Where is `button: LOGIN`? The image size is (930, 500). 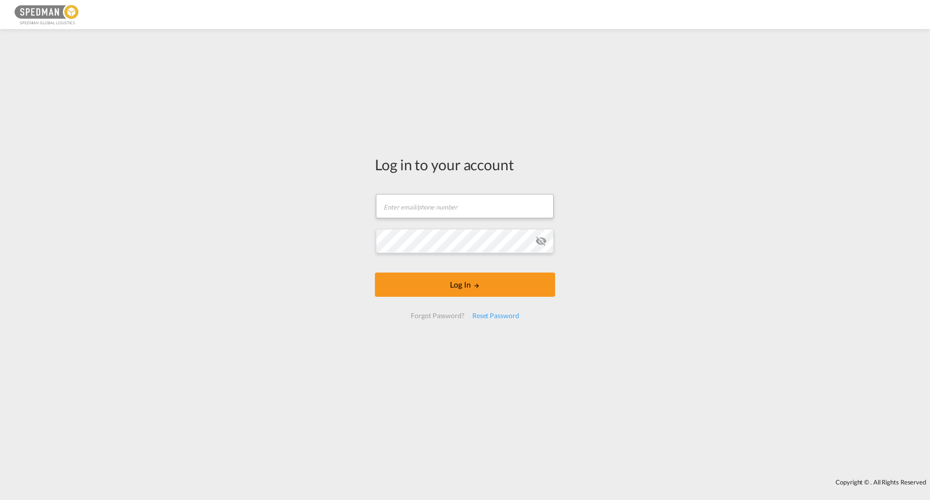 button: LOGIN is located at coordinates (465, 284).